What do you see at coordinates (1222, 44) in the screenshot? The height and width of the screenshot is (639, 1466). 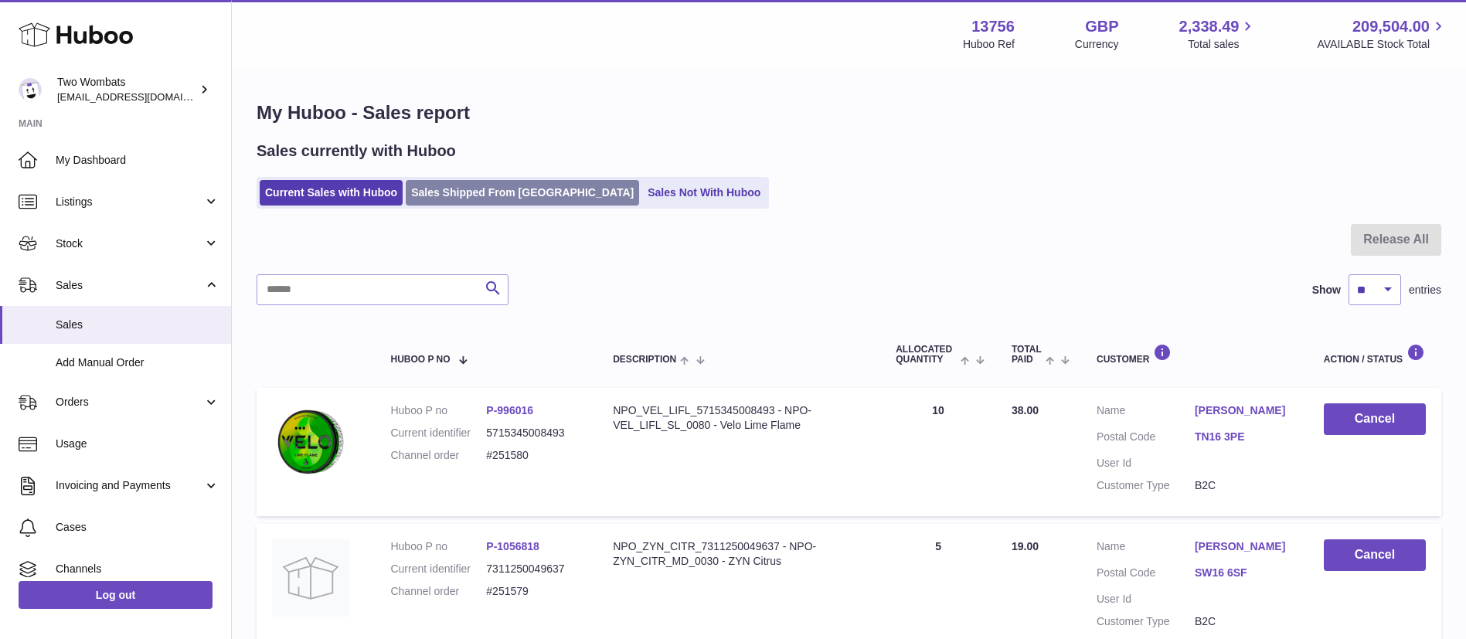 I see `span: Total sales` at bounding box center [1222, 44].